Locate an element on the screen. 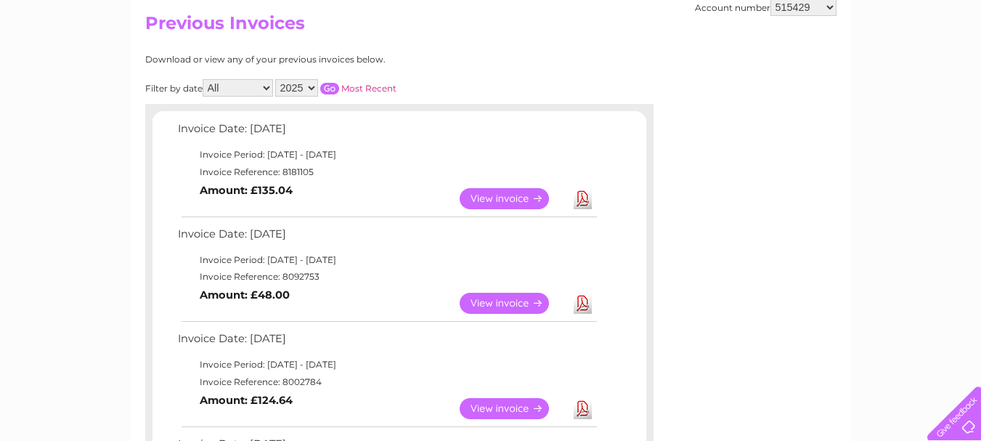  div: Download or view any of your previous invoices below. is located at coordinates (336, 60).